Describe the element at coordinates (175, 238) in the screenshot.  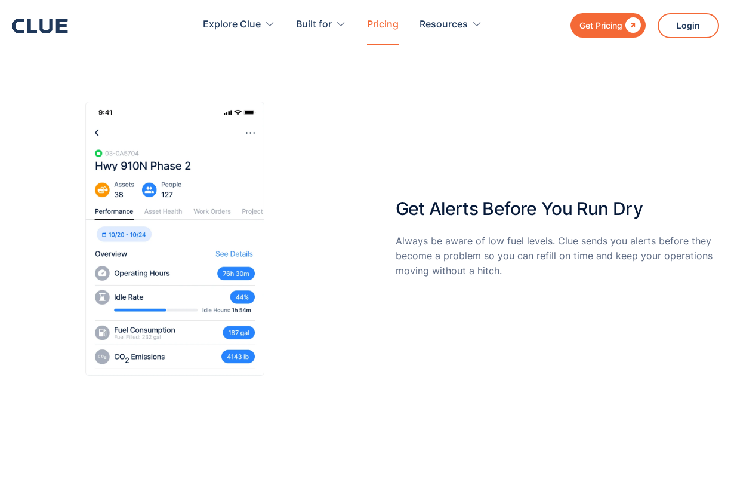
I see `img: low-fuel-alerts-ensure-operations-clue` at that location.